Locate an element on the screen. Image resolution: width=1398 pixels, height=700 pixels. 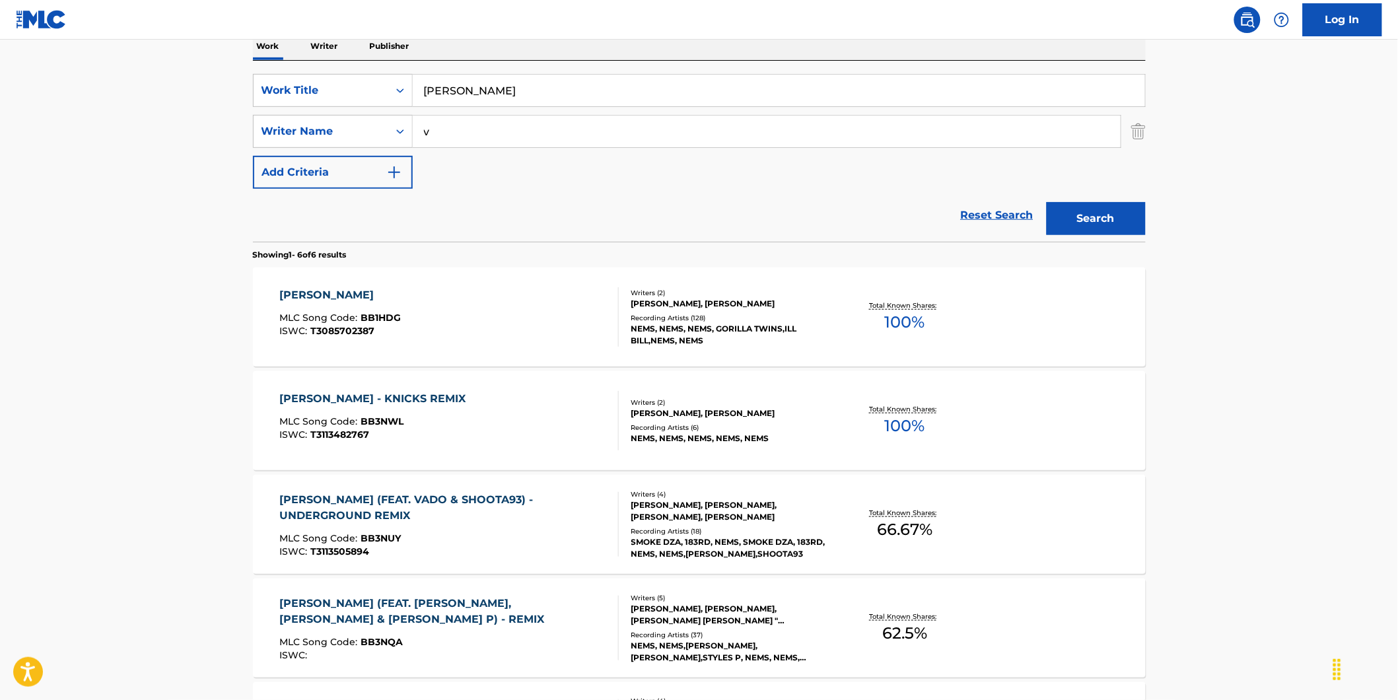
p: Publisher is located at coordinates (390, 46).